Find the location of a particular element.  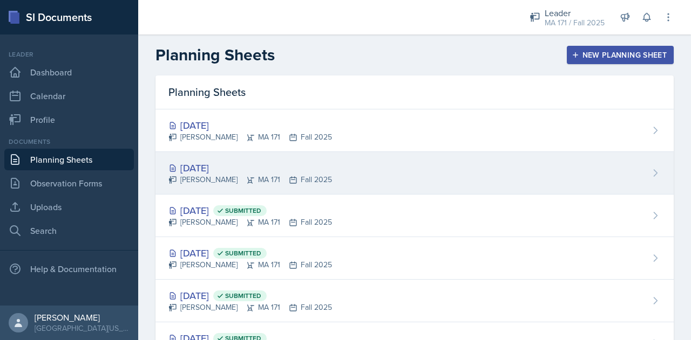

a: Uploads is located at coordinates (69, 207).